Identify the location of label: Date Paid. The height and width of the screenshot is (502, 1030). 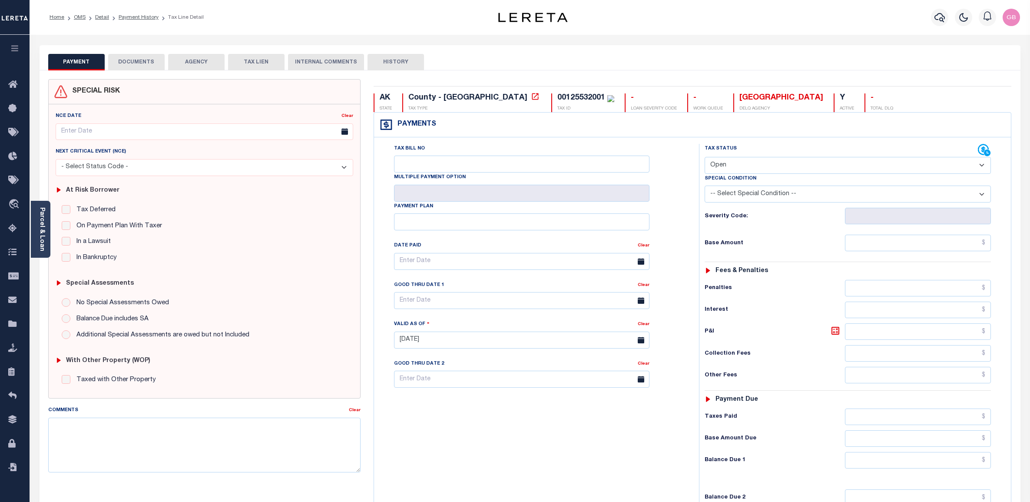
(408, 246).